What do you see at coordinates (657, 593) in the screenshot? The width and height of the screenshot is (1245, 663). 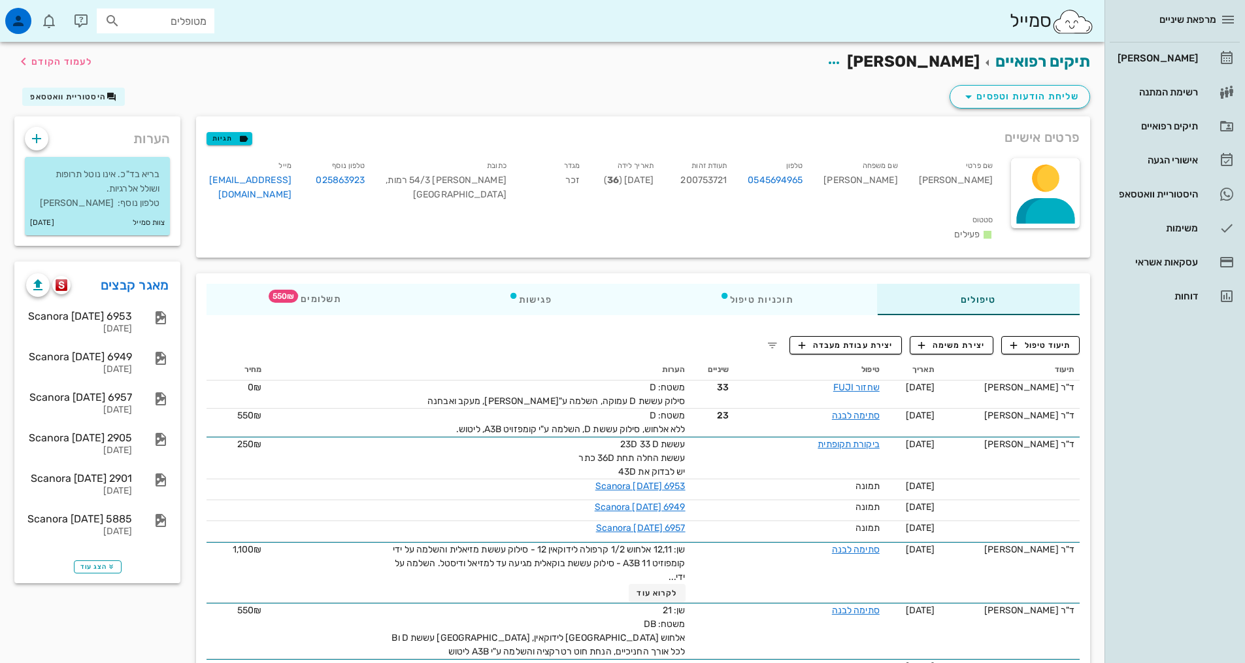 I see `button: לקרוא עוד` at bounding box center [657, 593].